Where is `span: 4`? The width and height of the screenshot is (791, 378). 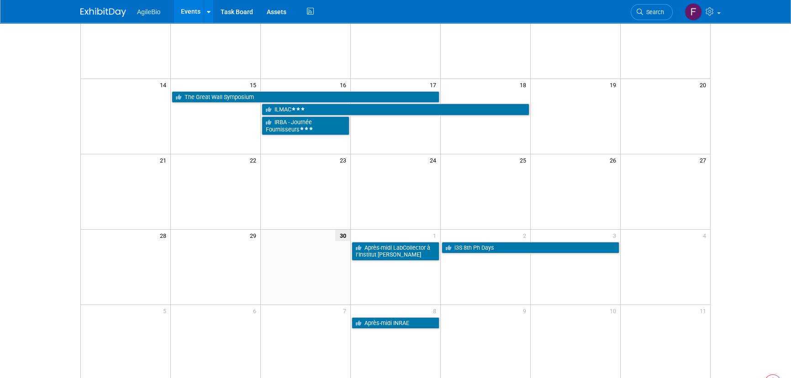 span: 4 is located at coordinates (706, 235).